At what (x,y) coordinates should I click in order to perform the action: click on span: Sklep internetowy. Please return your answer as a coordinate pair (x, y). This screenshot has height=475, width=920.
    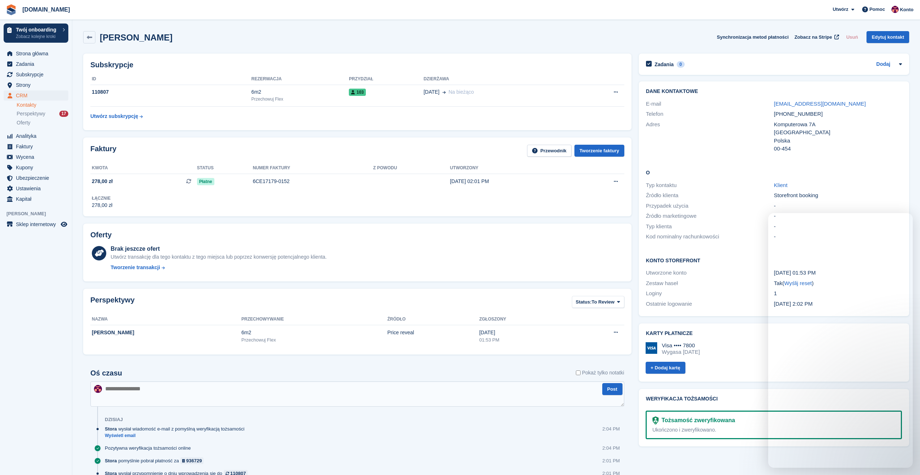
    Looking at the image, I should click on (38, 224).